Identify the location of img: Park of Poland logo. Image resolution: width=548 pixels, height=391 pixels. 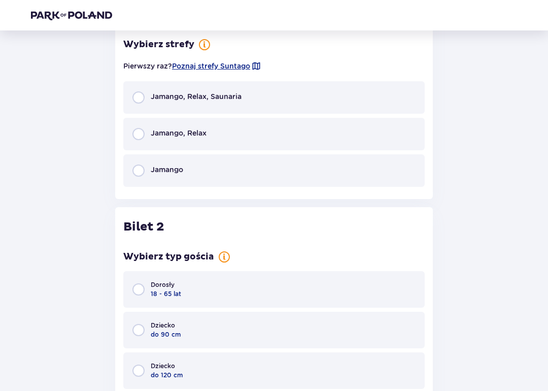
(72, 15).